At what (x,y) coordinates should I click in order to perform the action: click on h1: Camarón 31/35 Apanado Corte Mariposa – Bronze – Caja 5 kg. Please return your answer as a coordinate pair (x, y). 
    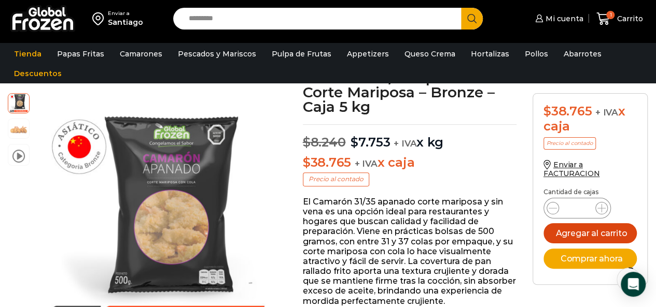
    Looking at the image, I should click on (410, 92).